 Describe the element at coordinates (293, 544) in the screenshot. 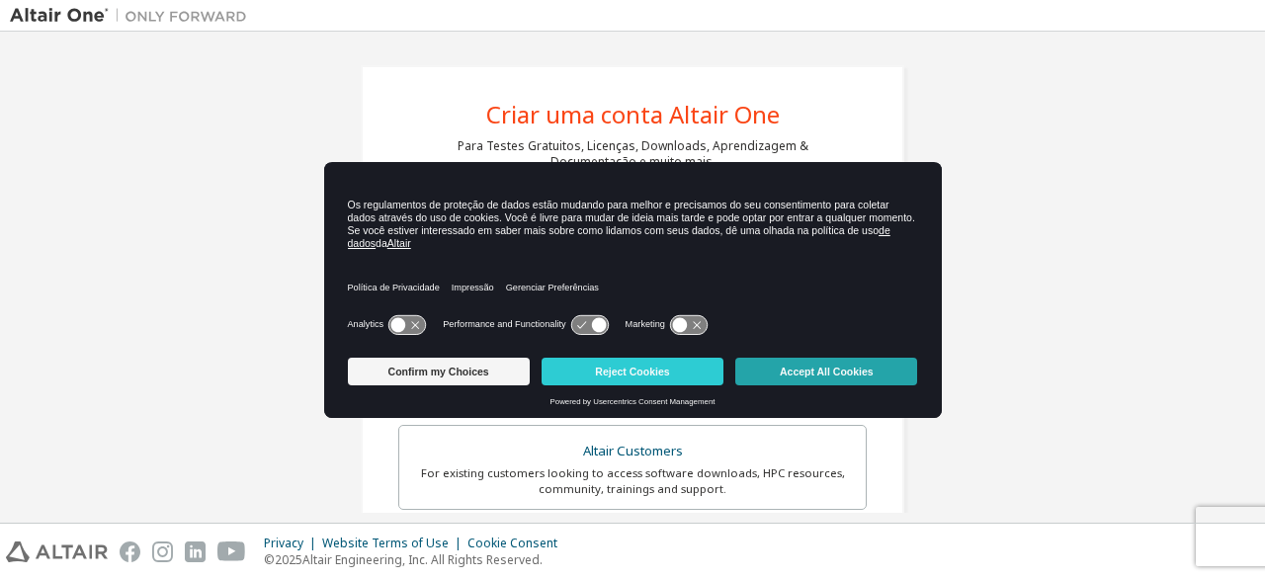

I see `div: Privacy` at that location.